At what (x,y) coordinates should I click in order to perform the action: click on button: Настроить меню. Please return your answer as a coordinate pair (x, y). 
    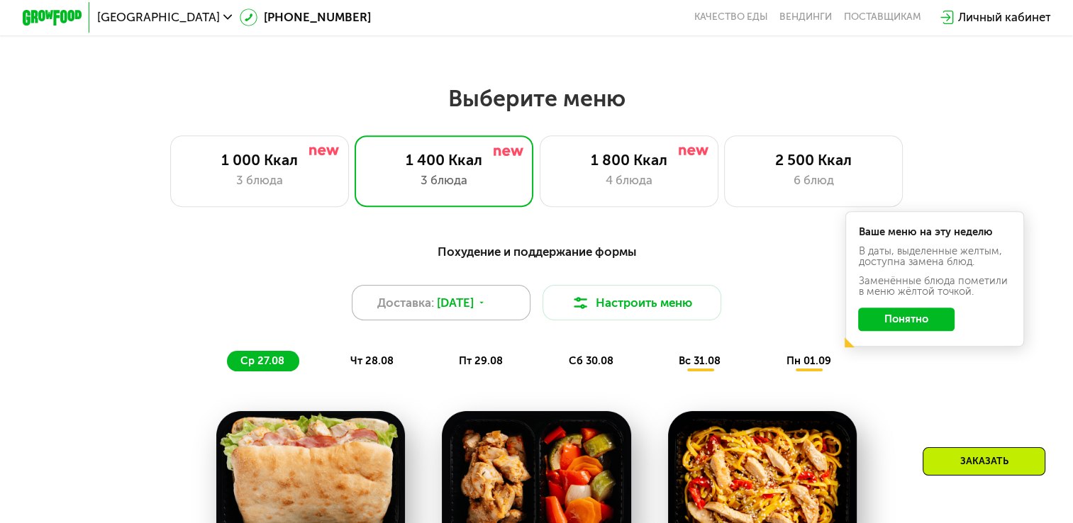
    Looking at the image, I should click on (632, 303).